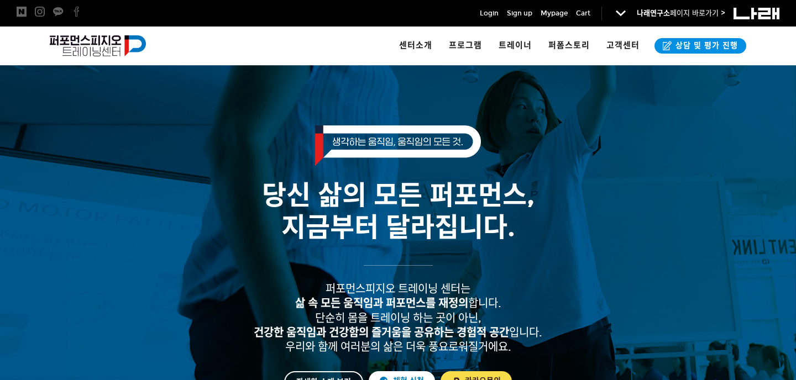  I want to click on span: 당신 삶의 모든 퍼포먼스, 지금부터 달라집니다., so click(398, 211).